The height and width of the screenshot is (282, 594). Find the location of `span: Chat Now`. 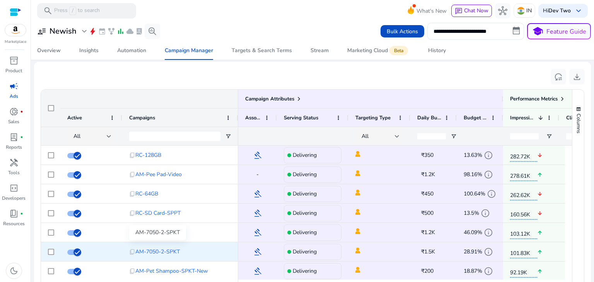

span: Chat Now is located at coordinates (476, 10).